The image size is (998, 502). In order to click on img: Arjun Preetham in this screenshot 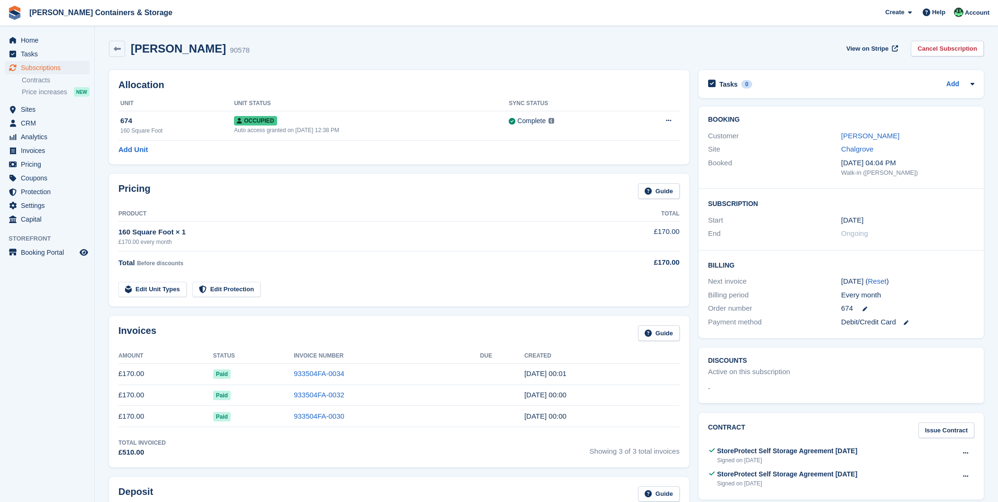, I will do `click(958, 12)`.